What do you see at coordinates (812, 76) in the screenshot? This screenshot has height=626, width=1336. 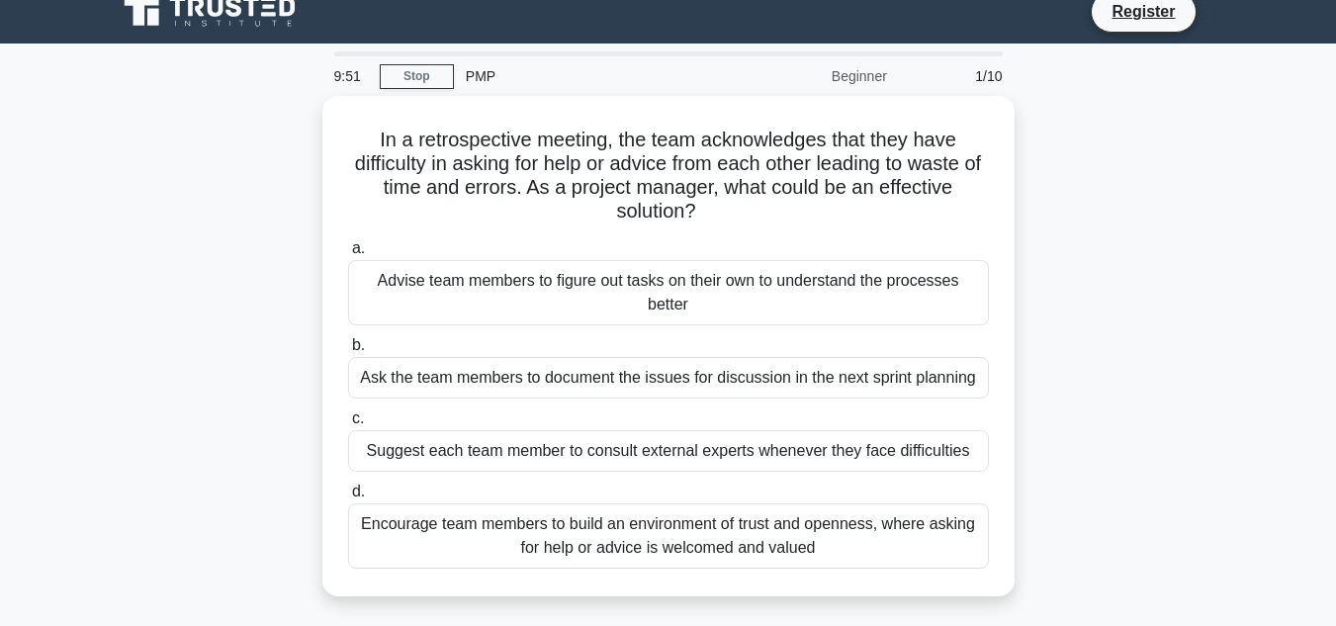 I see `div: Beginner` at bounding box center [812, 76].